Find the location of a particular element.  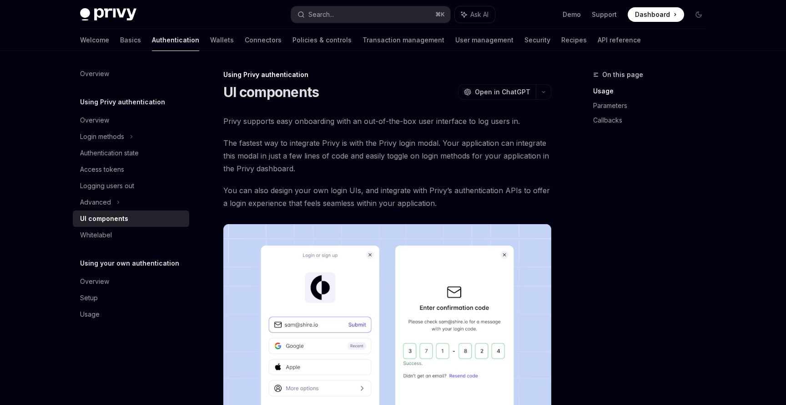

div: UI components is located at coordinates (104, 218).